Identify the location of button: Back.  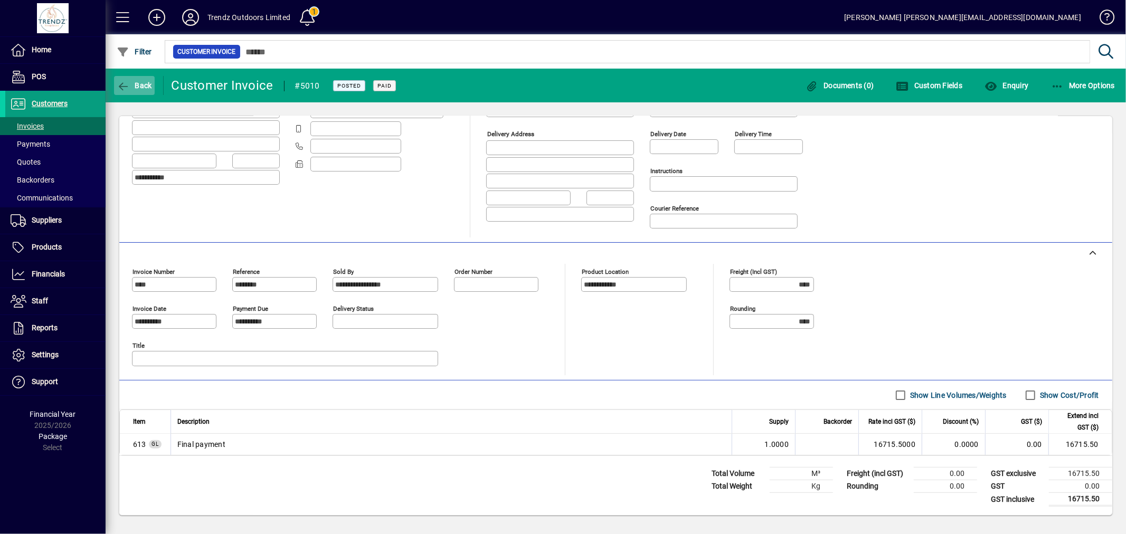
(134, 86).